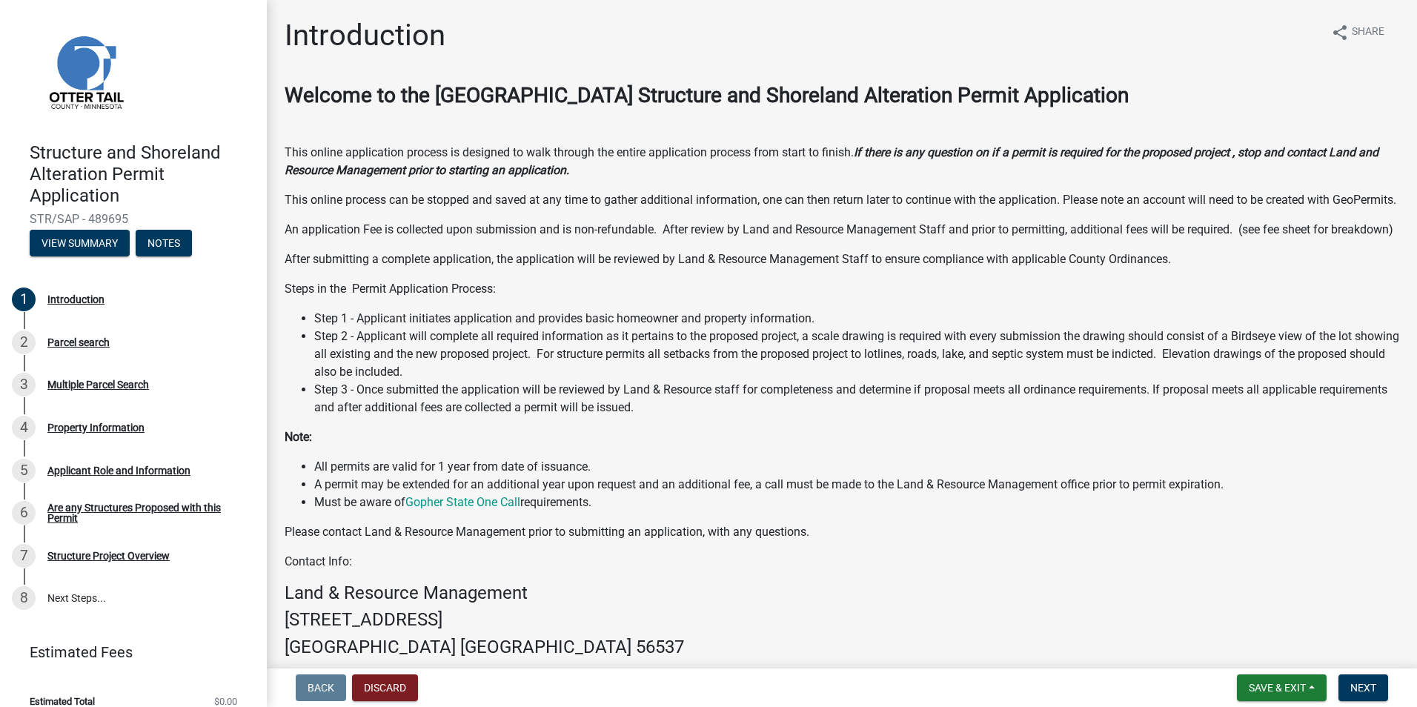  What do you see at coordinates (1277, 688) in the screenshot?
I see `span: Save & Exit` at bounding box center [1277, 688].